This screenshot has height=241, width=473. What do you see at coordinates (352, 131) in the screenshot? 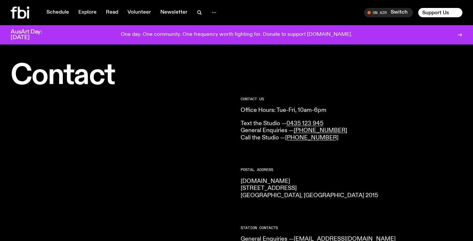
I see `p: Text the Studio — General Enquiries — Call the Studio —` at bounding box center [352, 131].